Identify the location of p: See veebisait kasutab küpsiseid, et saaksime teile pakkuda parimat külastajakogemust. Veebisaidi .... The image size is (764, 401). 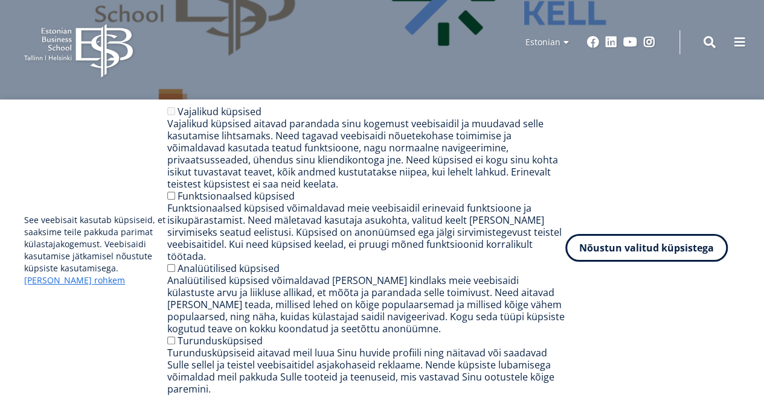
(95, 251).